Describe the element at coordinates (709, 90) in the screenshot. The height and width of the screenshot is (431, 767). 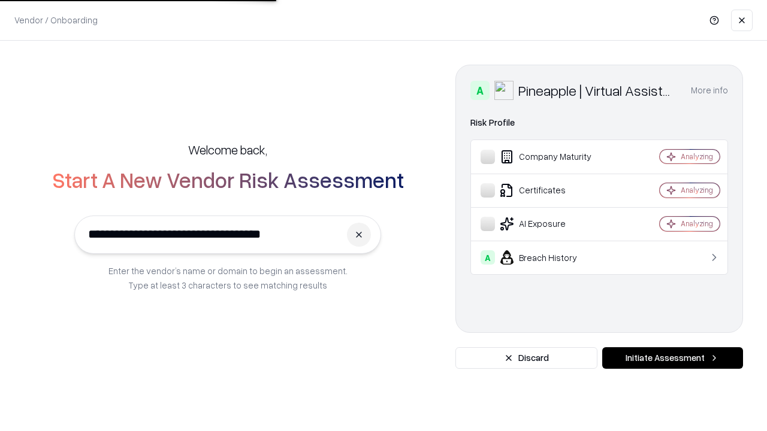
I see `button: More info` at that location.